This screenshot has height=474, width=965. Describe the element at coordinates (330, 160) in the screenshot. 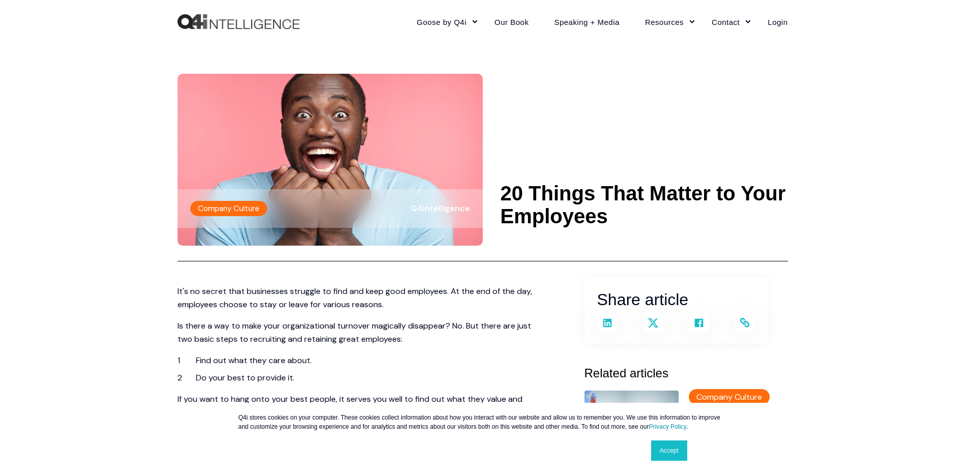

I see `img: 20 things employees value` at that location.